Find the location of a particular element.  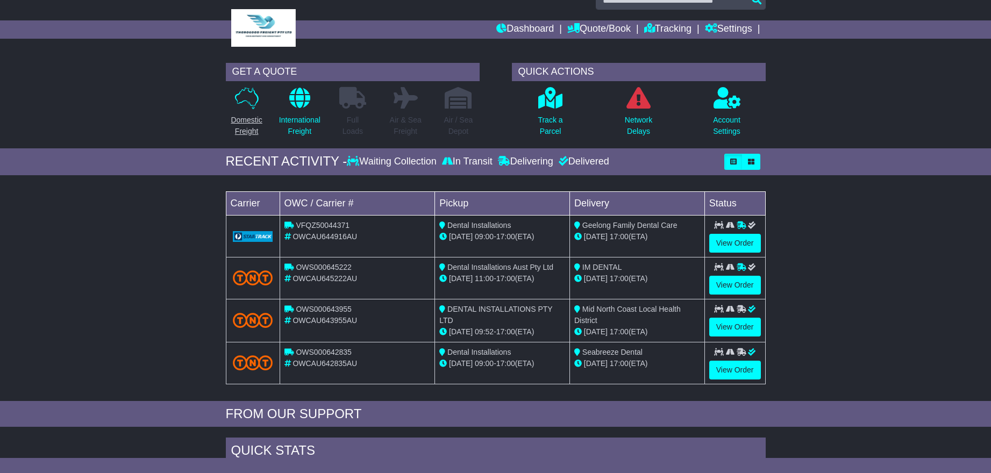

span: OWCAU645222AU is located at coordinates (325, 278).